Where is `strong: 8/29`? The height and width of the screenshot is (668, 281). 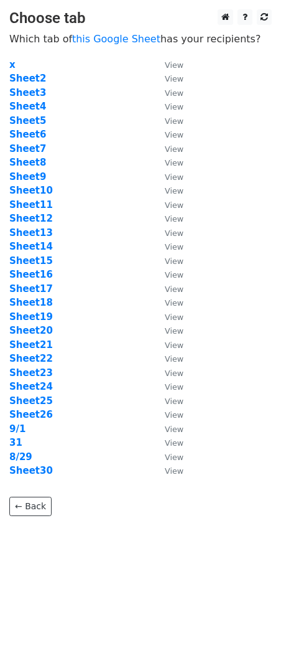
strong: 8/29 is located at coordinates (21, 457).